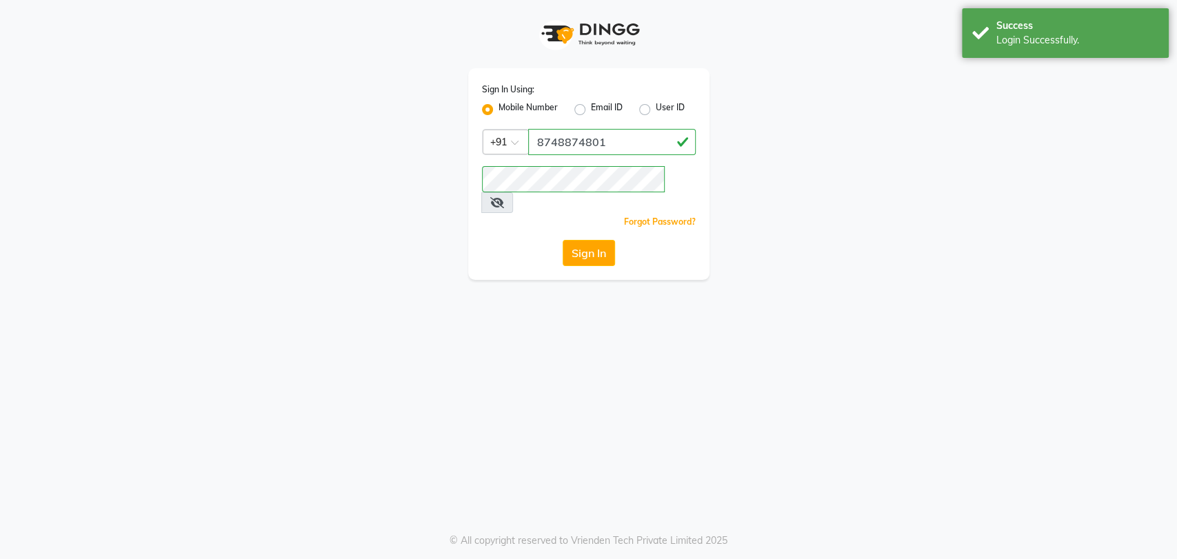 The width and height of the screenshot is (1177, 559). I want to click on label: Sign In Using:, so click(508, 90).